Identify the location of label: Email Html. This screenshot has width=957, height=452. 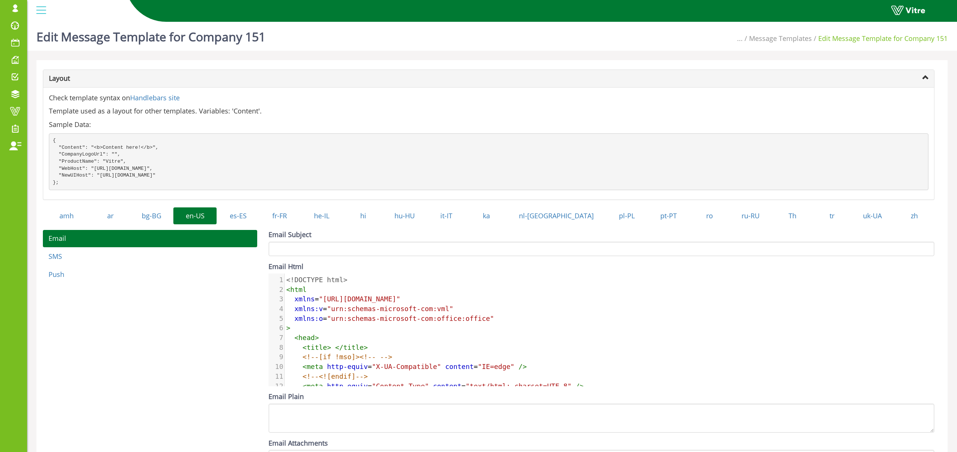
(286, 267).